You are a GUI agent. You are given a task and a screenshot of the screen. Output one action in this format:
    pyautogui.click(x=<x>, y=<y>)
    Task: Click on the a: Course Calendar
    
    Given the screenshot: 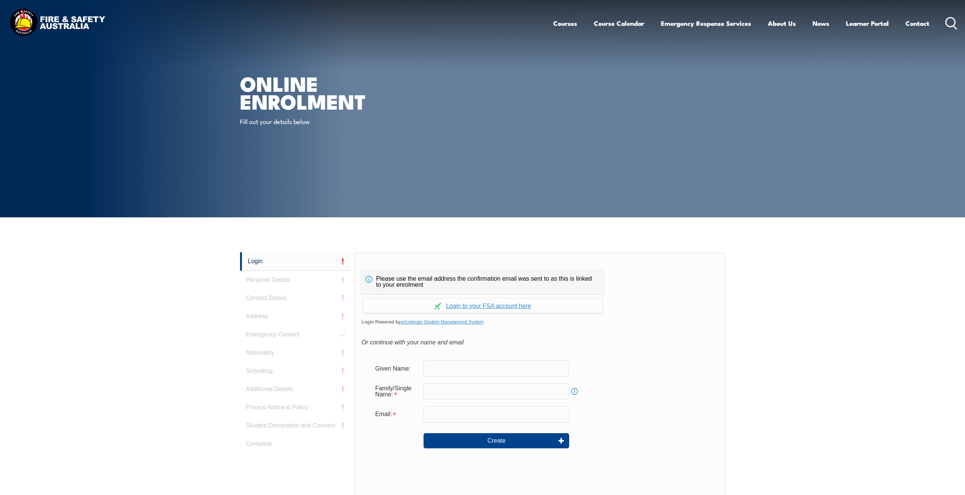 What is the action you would take?
    pyautogui.click(x=619, y=23)
    